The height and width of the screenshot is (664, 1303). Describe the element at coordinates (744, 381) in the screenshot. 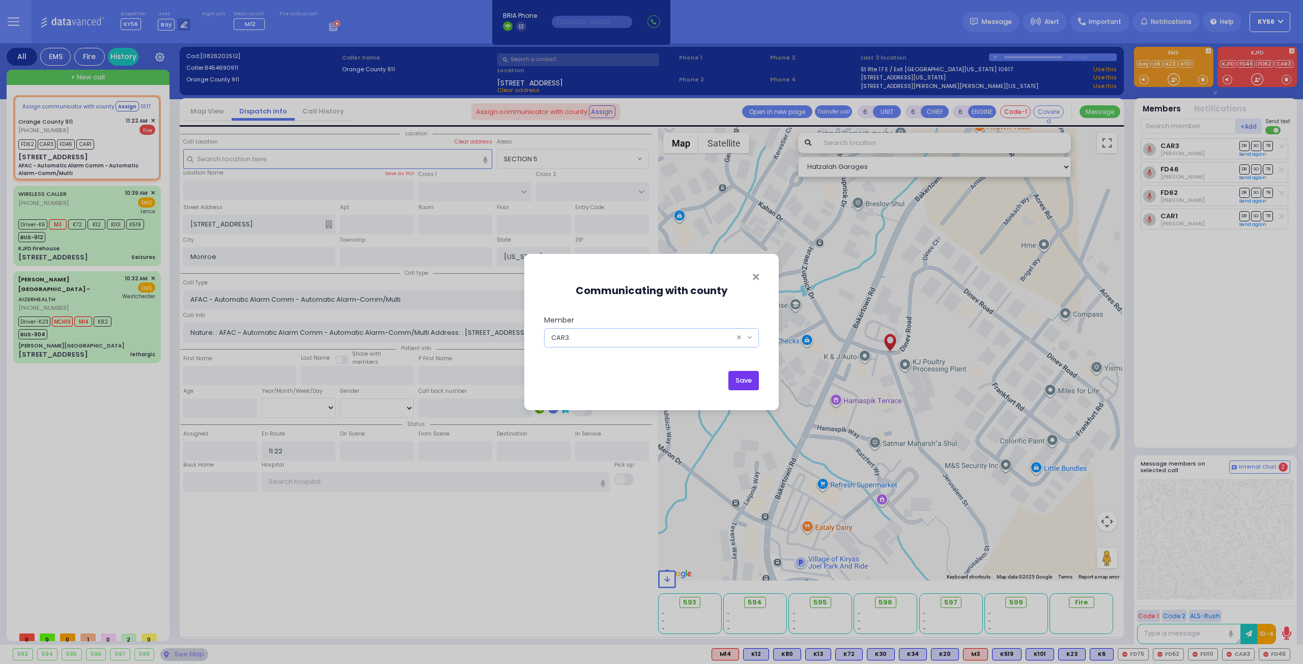

I see `button: Save` at that location.